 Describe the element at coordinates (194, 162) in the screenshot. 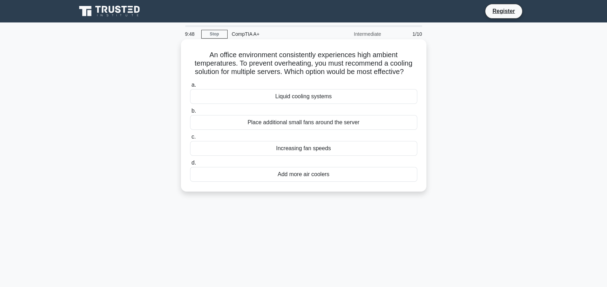

I see `span: d.` at that location.